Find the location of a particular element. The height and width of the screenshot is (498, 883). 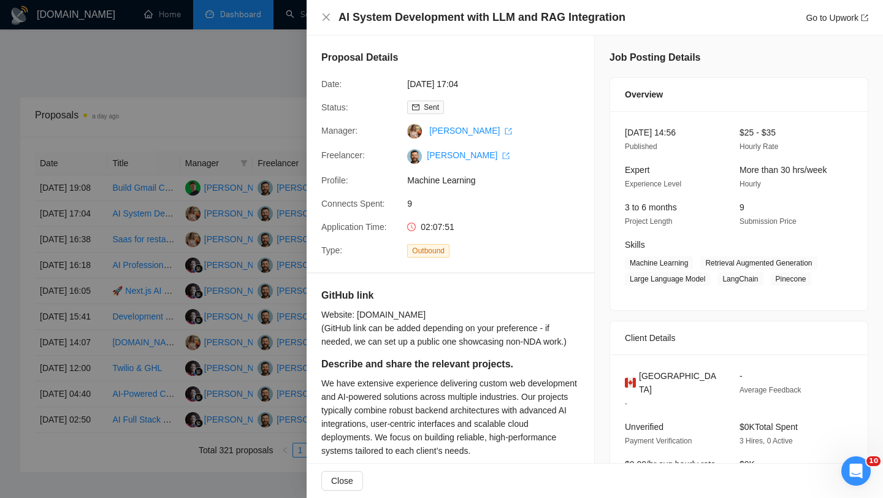

span: Average Feedback is located at coordinates (770, 390).